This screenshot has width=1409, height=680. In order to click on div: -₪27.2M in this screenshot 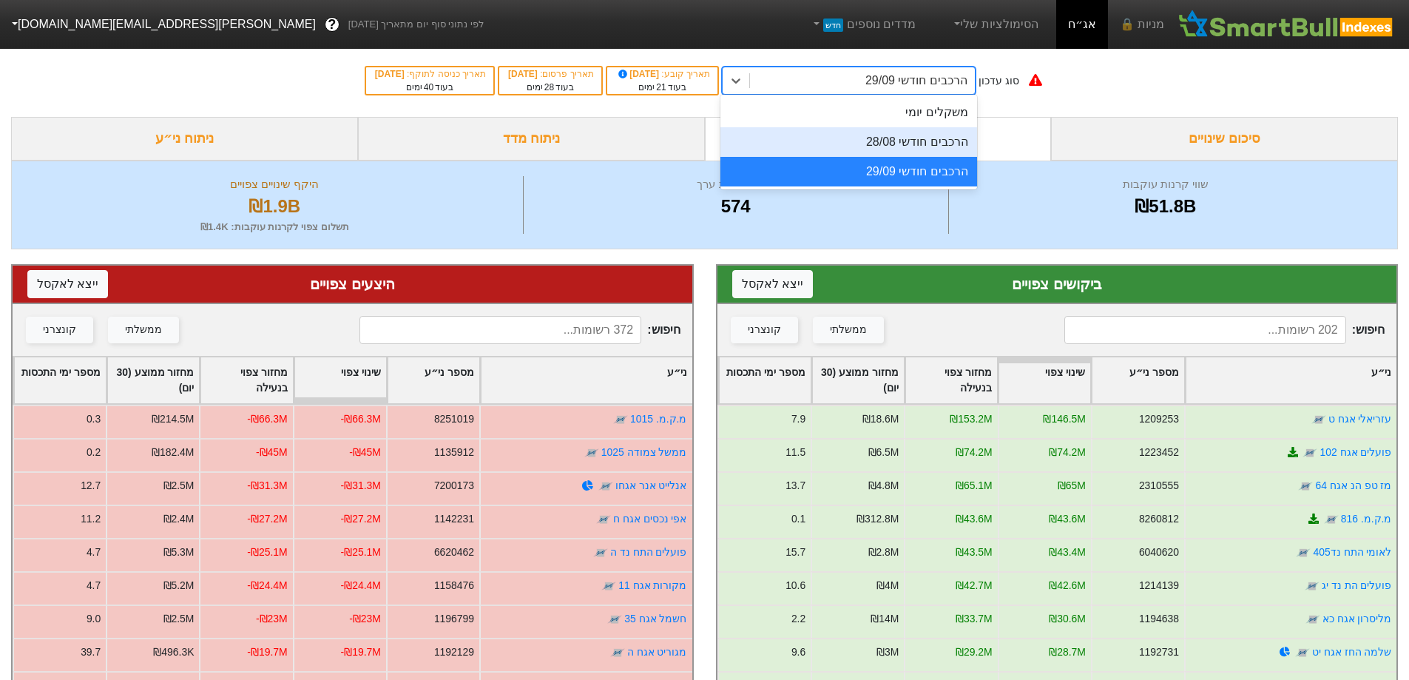, I will do `click(361, 519)`.